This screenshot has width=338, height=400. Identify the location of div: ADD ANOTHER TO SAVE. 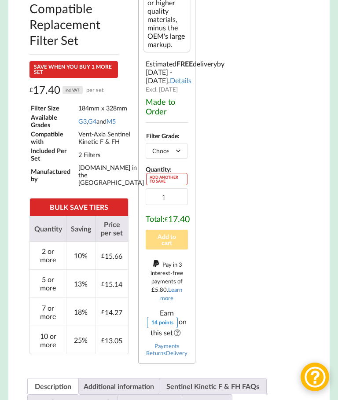
(166, 179).